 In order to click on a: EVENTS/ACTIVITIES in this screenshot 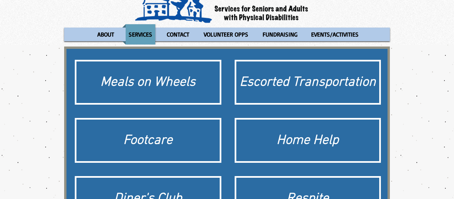, I will do `click(335, 34)`.